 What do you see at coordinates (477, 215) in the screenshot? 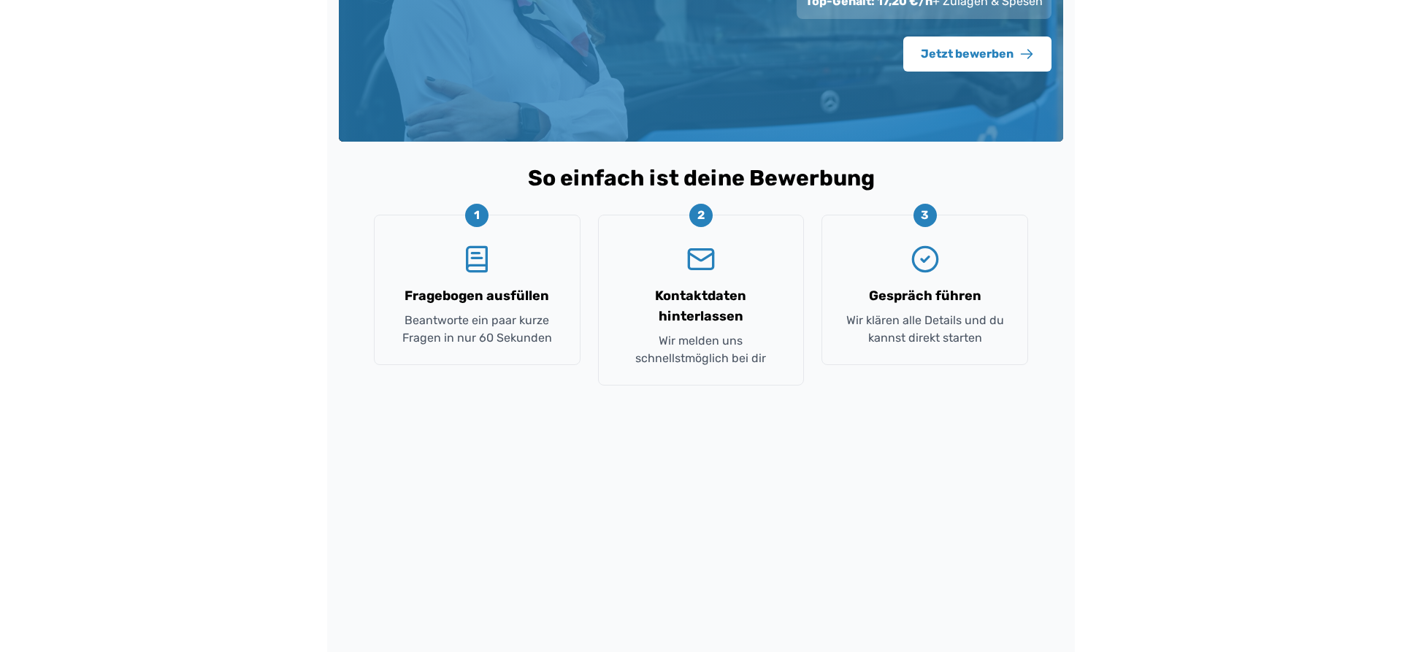
I see `div: 1` at bounding box center [477, 215].